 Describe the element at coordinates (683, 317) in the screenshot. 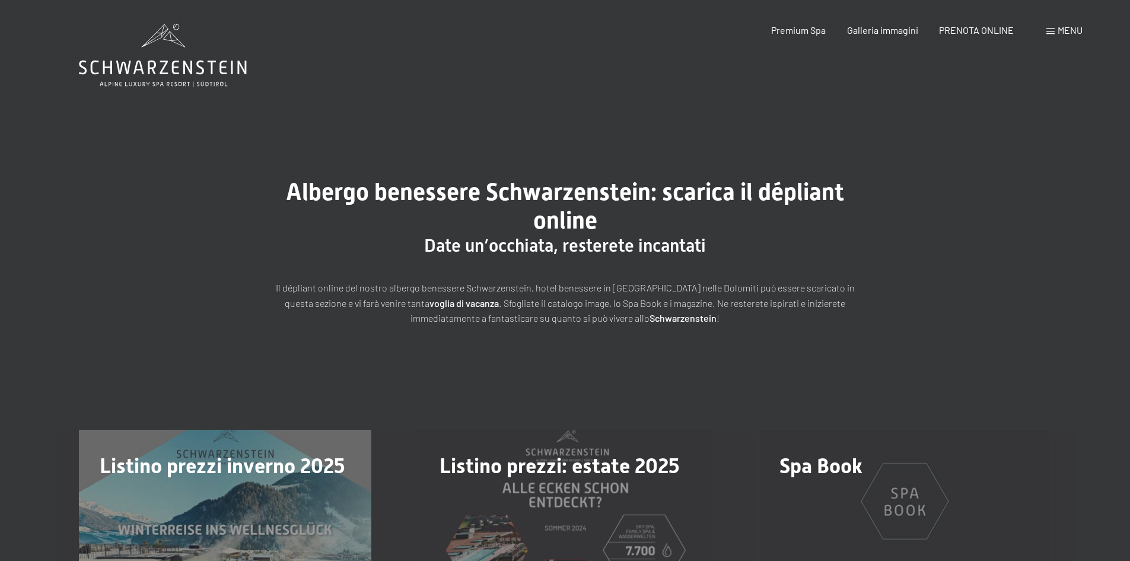

I see `strong: Schwarzenstein` at that location.